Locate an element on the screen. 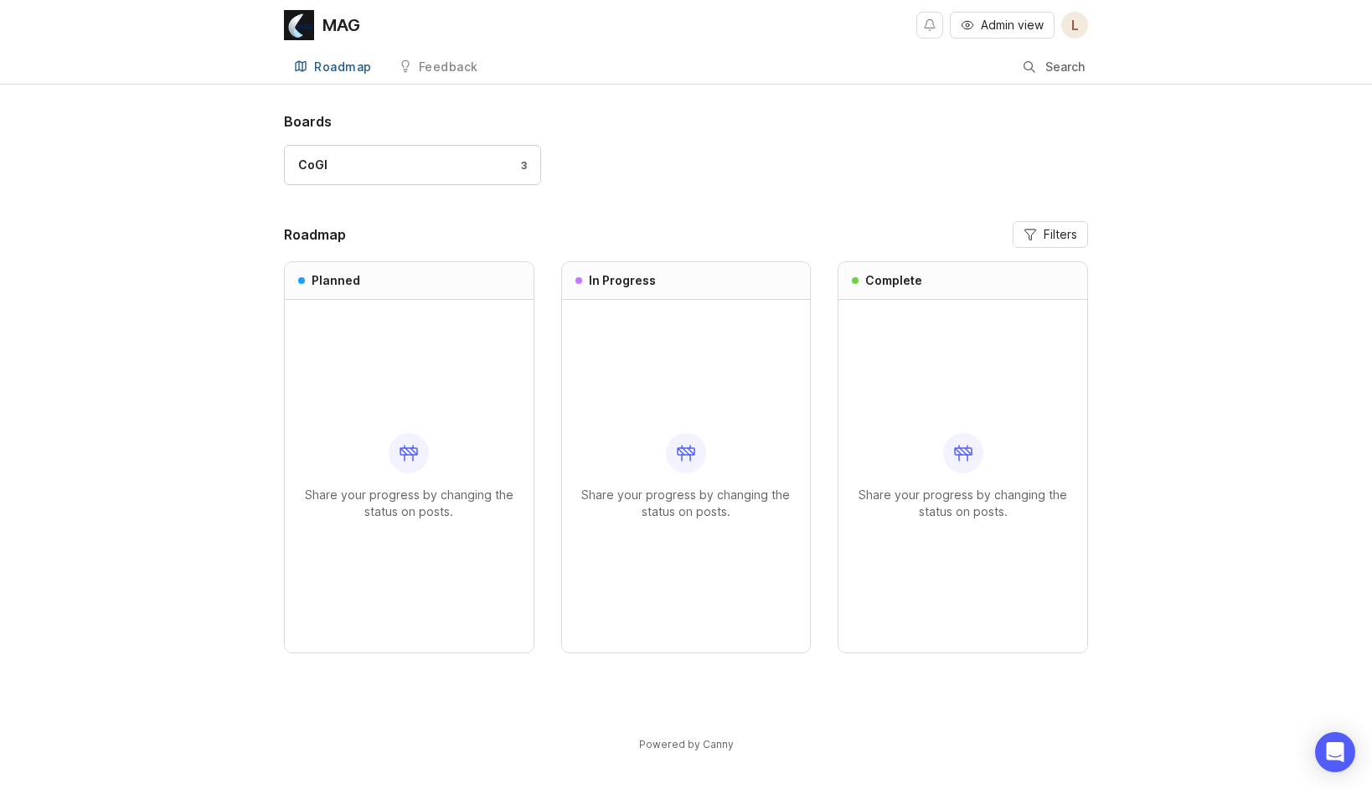  span: L is located at coordinates (1075, 25).